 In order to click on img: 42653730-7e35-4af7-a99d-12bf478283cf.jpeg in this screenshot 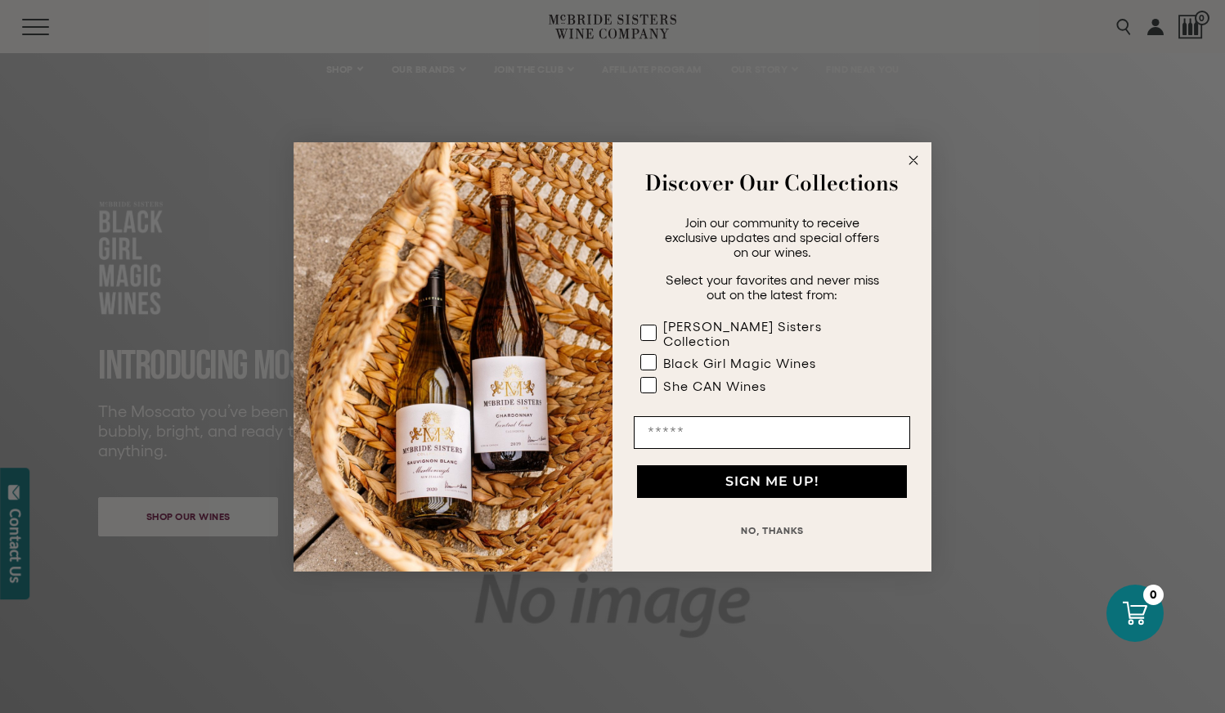, I will do `click(453, 357)`.